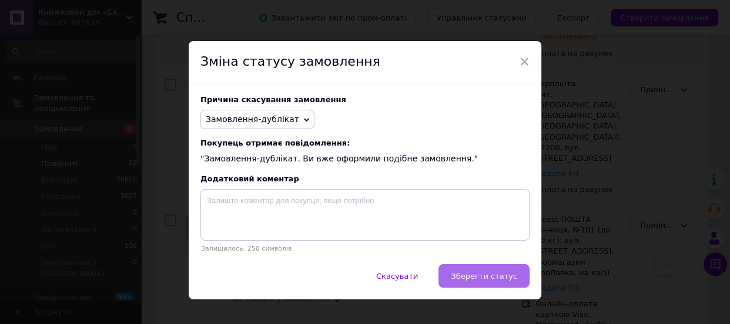  What do you see at coordinates (365, 62) in the screenshot?
I see `div: Зміна статусу замовлення` at bounding box center [365, 62].